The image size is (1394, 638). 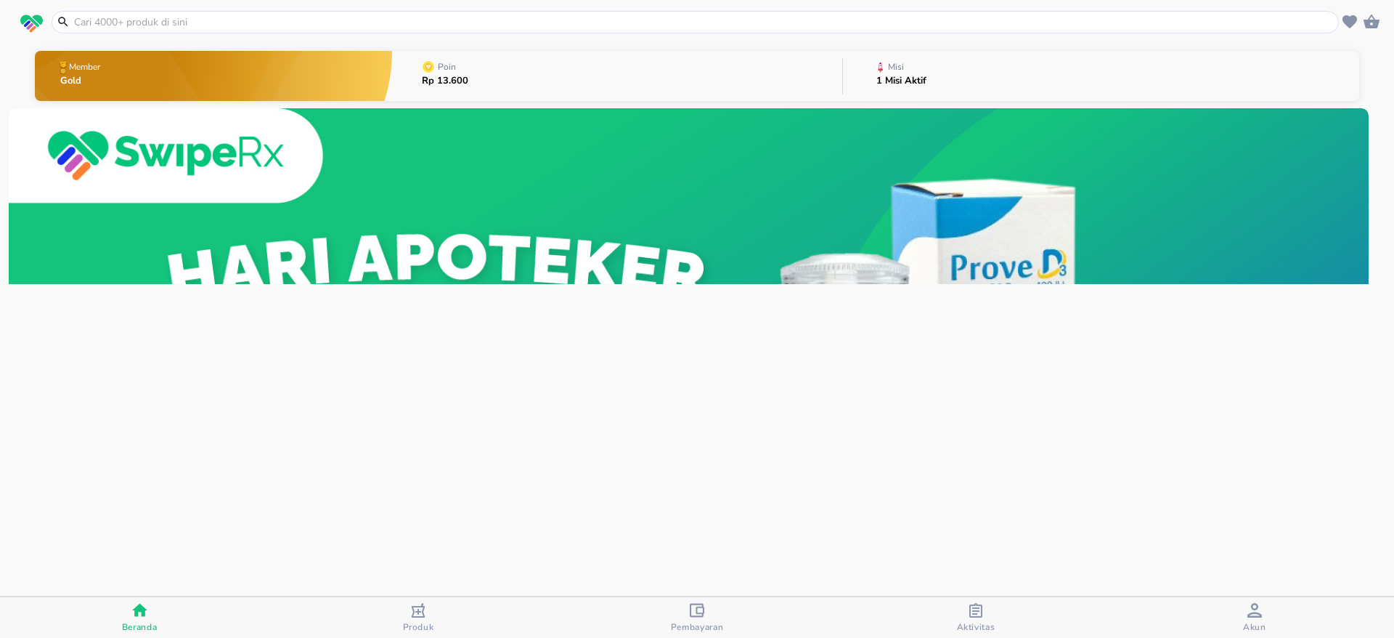 What do you see at coordinates (697, 617) in the screenshot?
I see `button: Pembayaran` at bounding box center [697, 617].